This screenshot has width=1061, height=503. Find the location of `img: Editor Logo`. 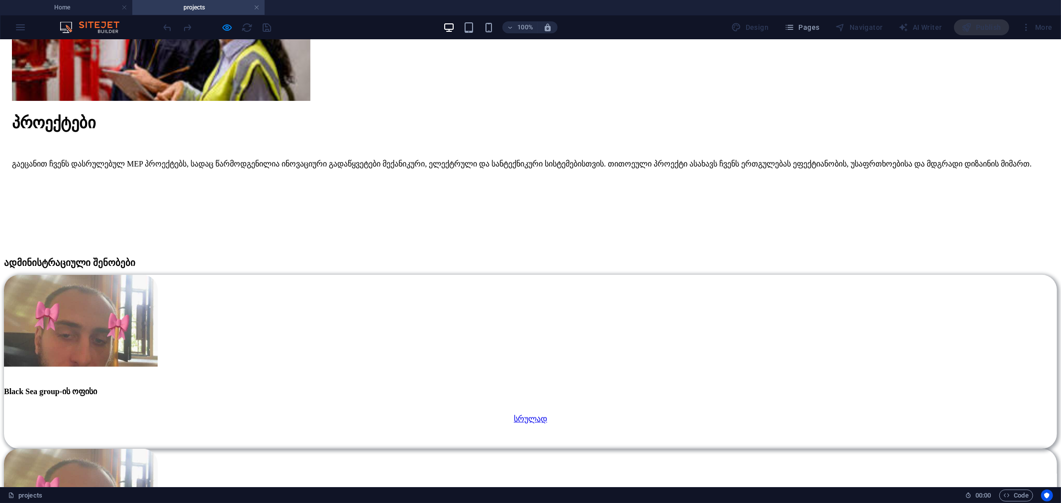

img: Editor Logo is located at coordinates (94, 27).